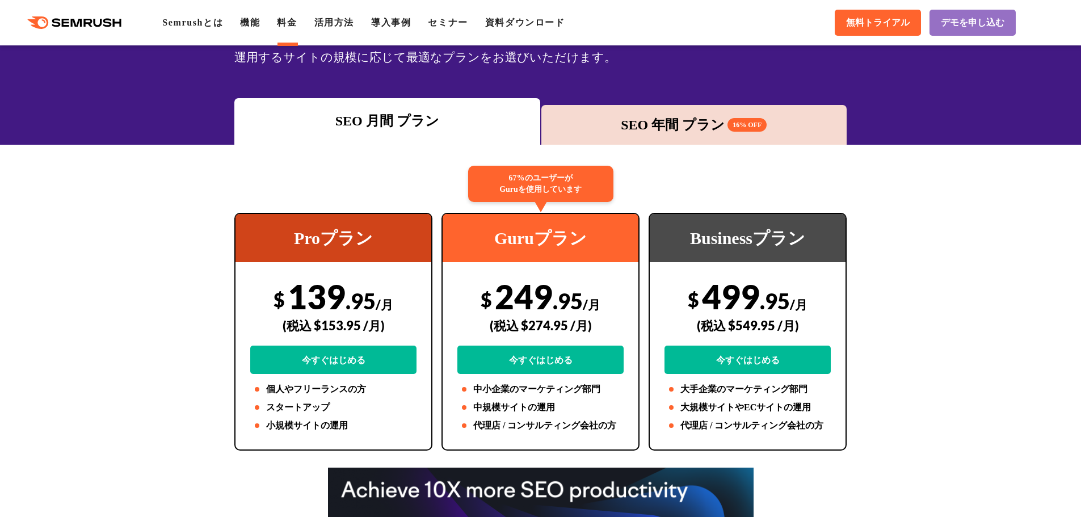 The image size is (1081, 517). What do you see at coordinates (333, 407) in the screenshot?
I see `li: スタートアップ` at bounding box center [333, 407].